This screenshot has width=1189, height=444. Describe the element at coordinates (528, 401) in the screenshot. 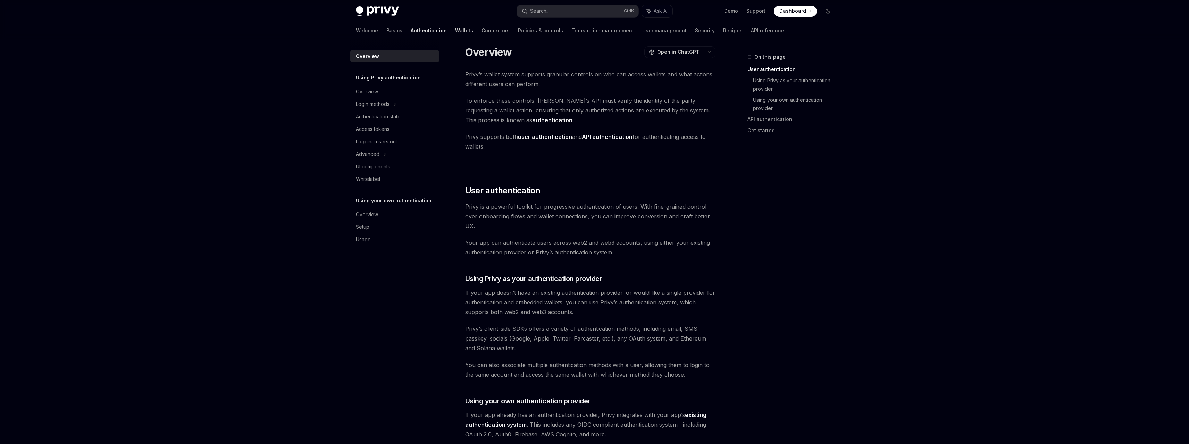

I see `span: Using your own authentication provider` at that location.